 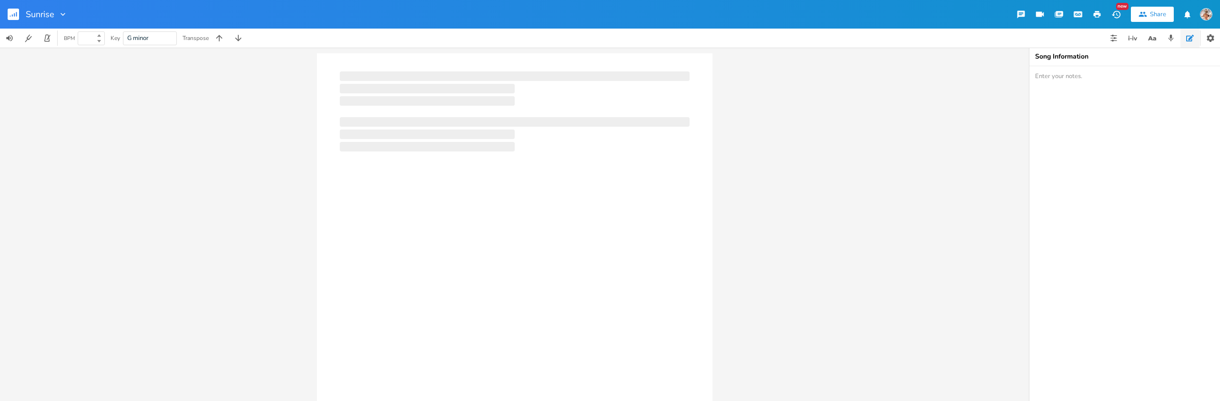 What do you see at coordinates (1158, 14) in the screenshot?
I see `div: Share` at bounding box center [1158, 14].